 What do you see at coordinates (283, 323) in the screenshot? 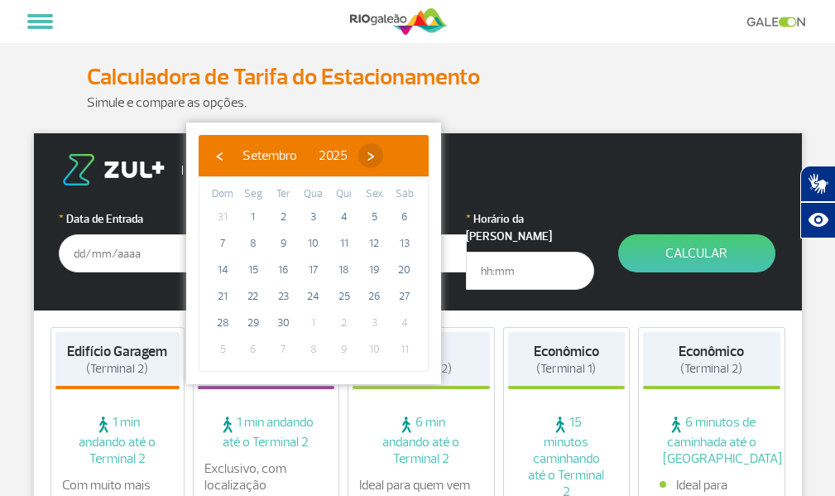
I see `span: 30` at bounding box center [283, 323].